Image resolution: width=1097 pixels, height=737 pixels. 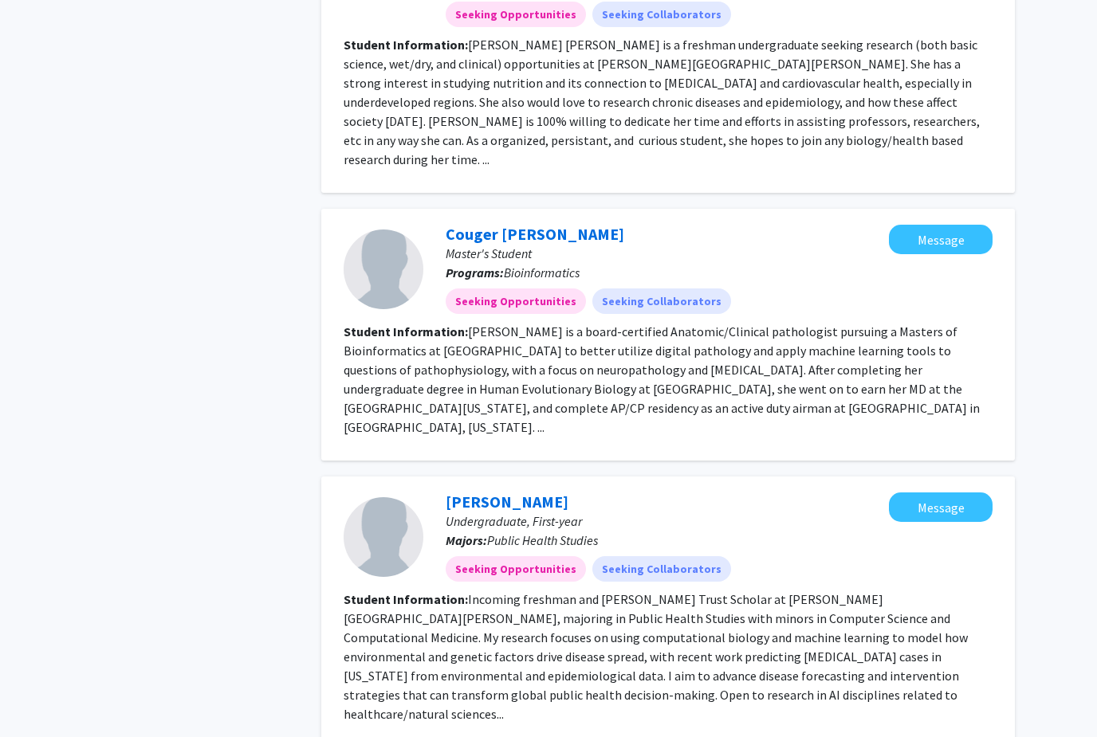 What do you see at coordinates (940, 507) in the screenshot?
I see `button: Message Shubham Kale` at bounding box center [940, 507].